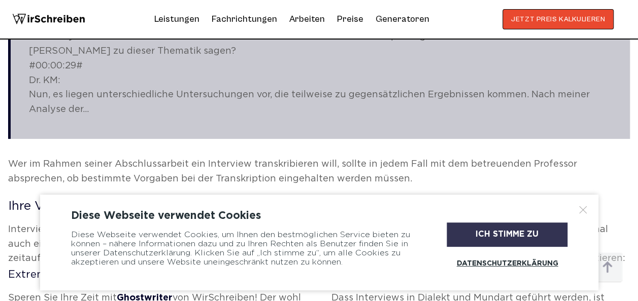  Describe the element at coordinates (307, 19) in the screenshot. I see `a: Arbeiten` at that location.